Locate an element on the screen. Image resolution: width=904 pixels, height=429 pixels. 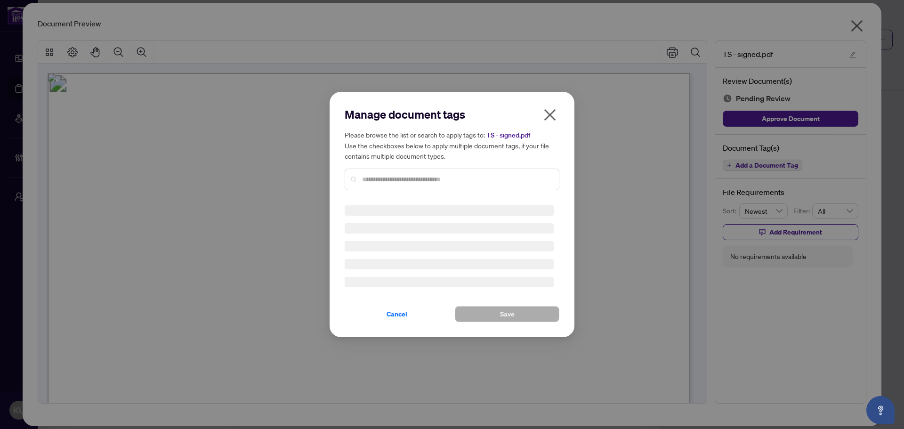
button: Open asap is located at coordinates (881, 410).